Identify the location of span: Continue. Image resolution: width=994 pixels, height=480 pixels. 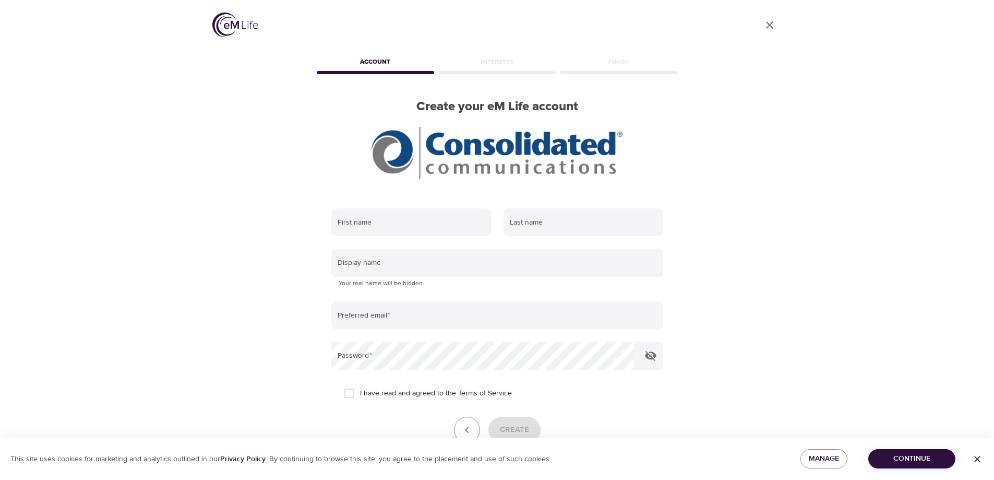
(912, 458).